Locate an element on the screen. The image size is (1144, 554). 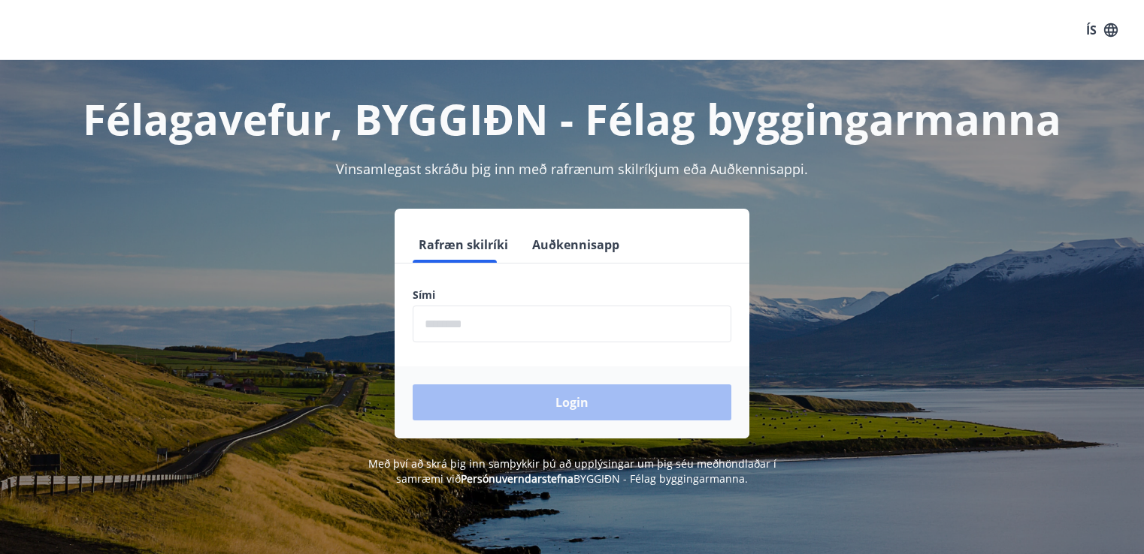
button: Auðkennisapp is located at coordinates (576, 245).